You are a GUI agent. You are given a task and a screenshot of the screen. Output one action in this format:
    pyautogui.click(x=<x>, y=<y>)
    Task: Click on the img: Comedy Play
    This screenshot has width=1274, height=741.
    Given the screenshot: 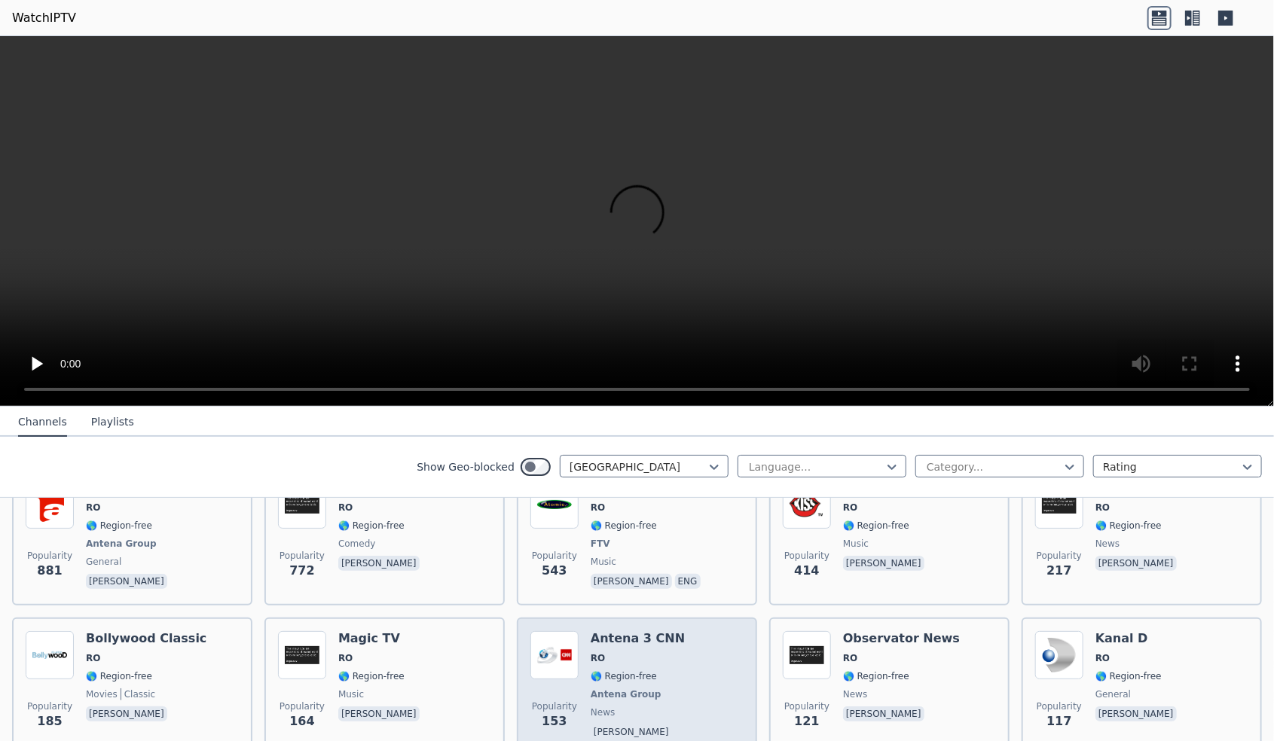 What is the action you would take?
    pyautogui.click(x=302, y=505)
    